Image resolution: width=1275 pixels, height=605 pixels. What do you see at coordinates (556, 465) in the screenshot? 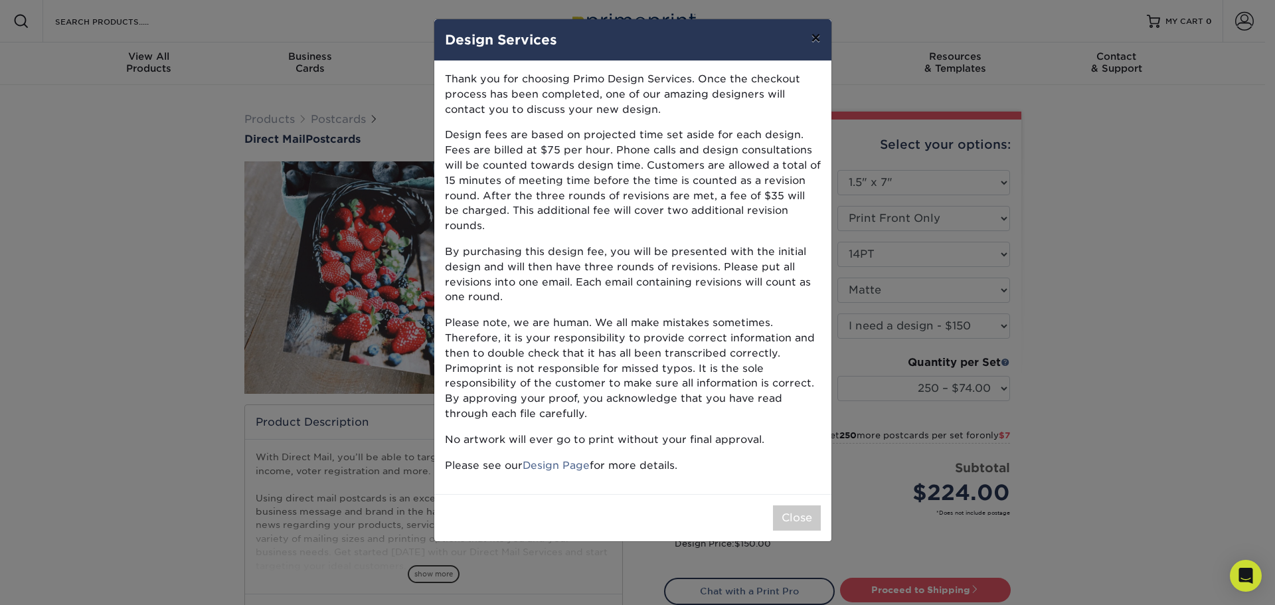
I see `a: Design Page` at bounding box center [556, 465].